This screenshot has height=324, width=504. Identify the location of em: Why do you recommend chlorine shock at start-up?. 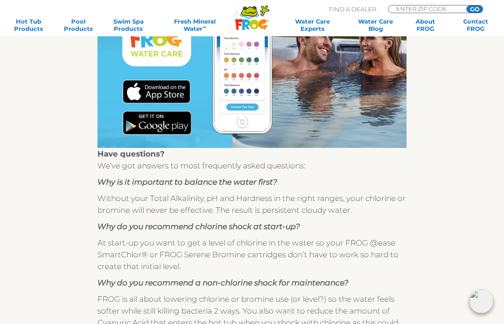
(199, 226).